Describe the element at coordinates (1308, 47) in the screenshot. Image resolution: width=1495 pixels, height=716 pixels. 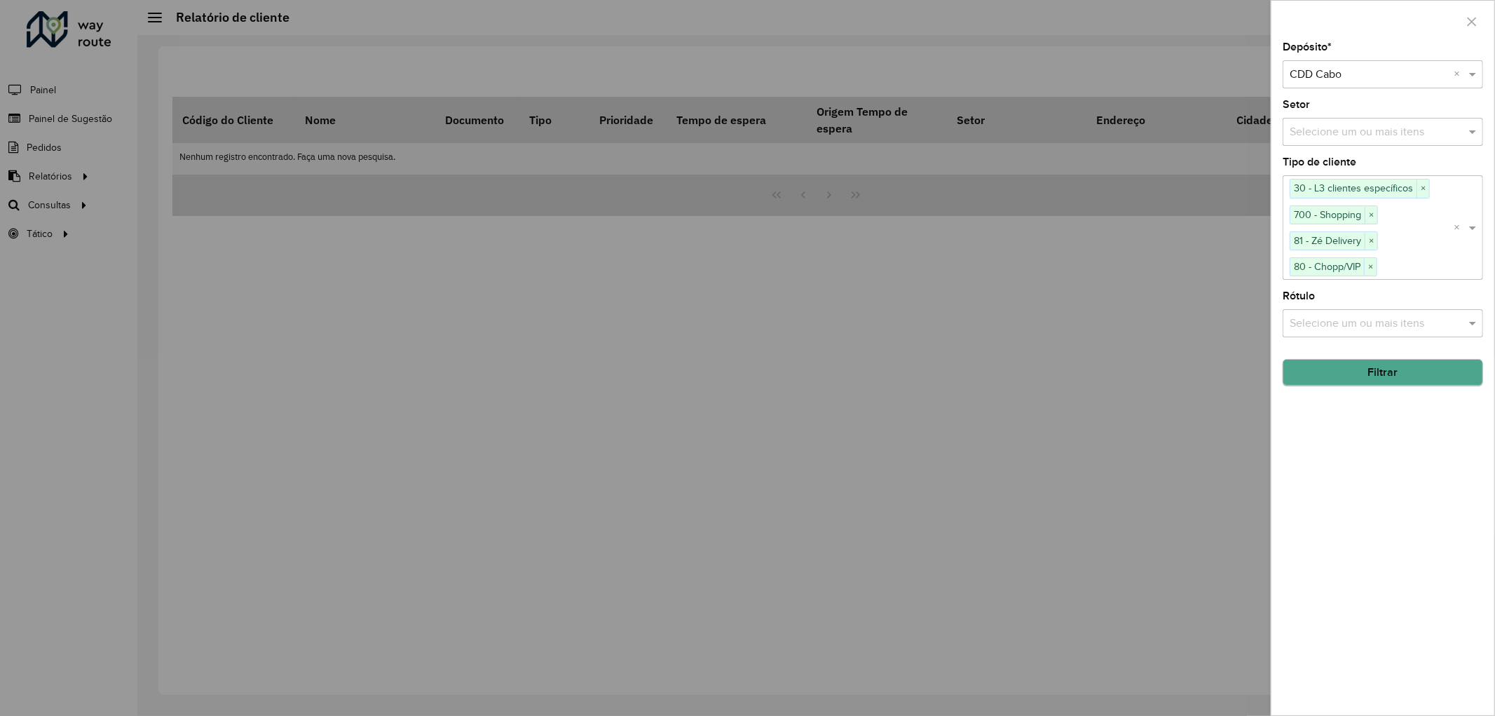
I see `label: Depósito` at that location.